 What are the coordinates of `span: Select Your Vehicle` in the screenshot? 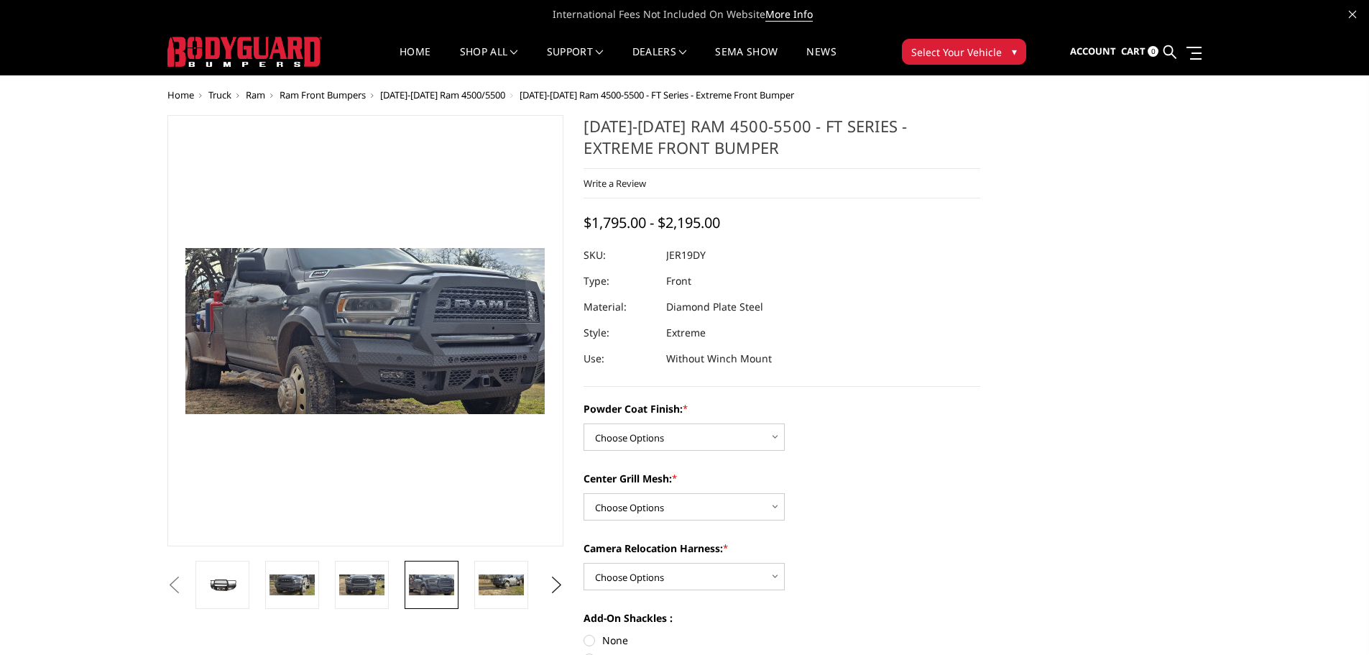 It's located at (957, 52).